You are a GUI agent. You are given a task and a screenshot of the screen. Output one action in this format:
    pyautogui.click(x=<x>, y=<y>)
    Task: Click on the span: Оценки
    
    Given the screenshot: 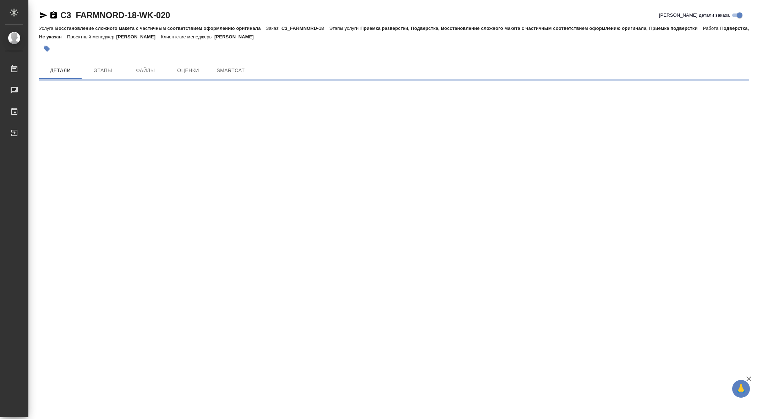 What is the action you would take?
    pyautogui.click(x=188, y=70)
    